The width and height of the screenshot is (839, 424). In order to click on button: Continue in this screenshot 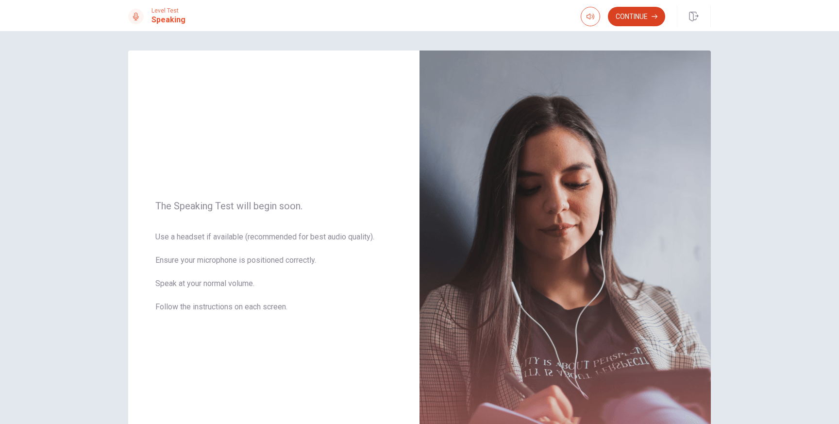, I will do `click(636, 17)`.